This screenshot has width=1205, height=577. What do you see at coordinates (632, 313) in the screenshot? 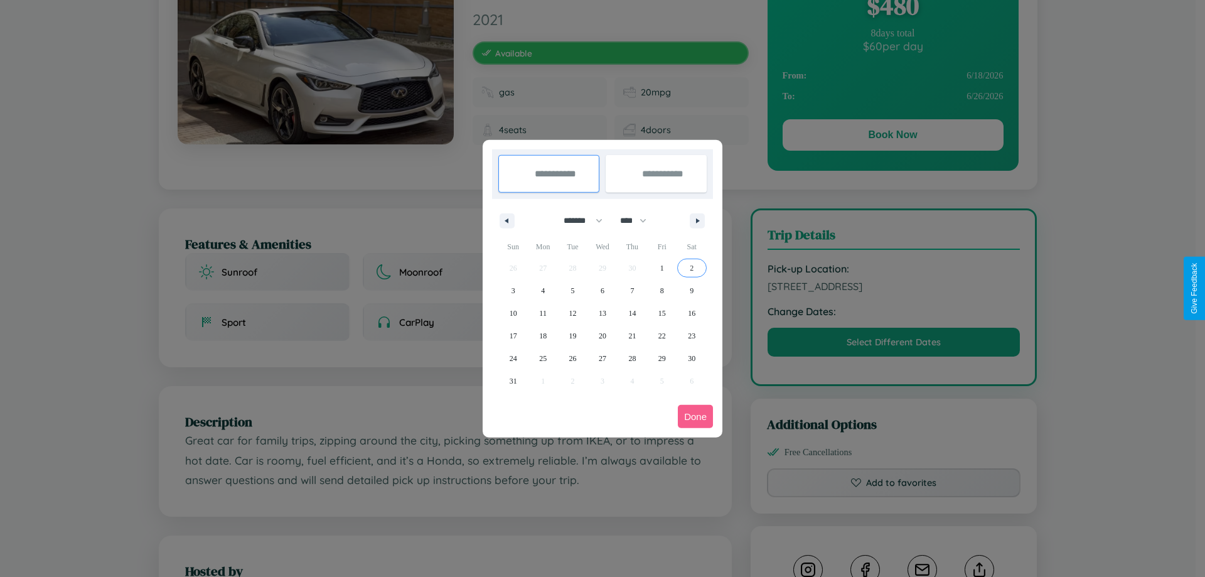
I see `span: 14` at bounding box center [632, 313].